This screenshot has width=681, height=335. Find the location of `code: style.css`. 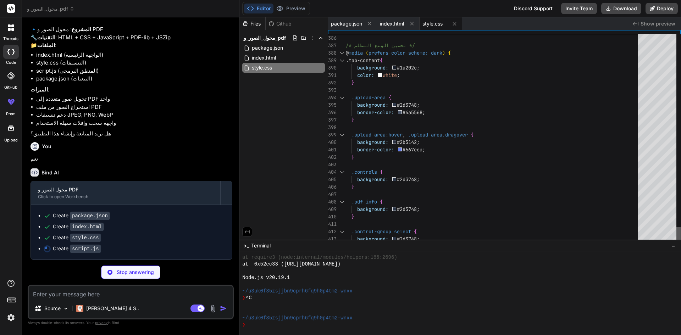

code: style.css is located at coordinates (85, 238).